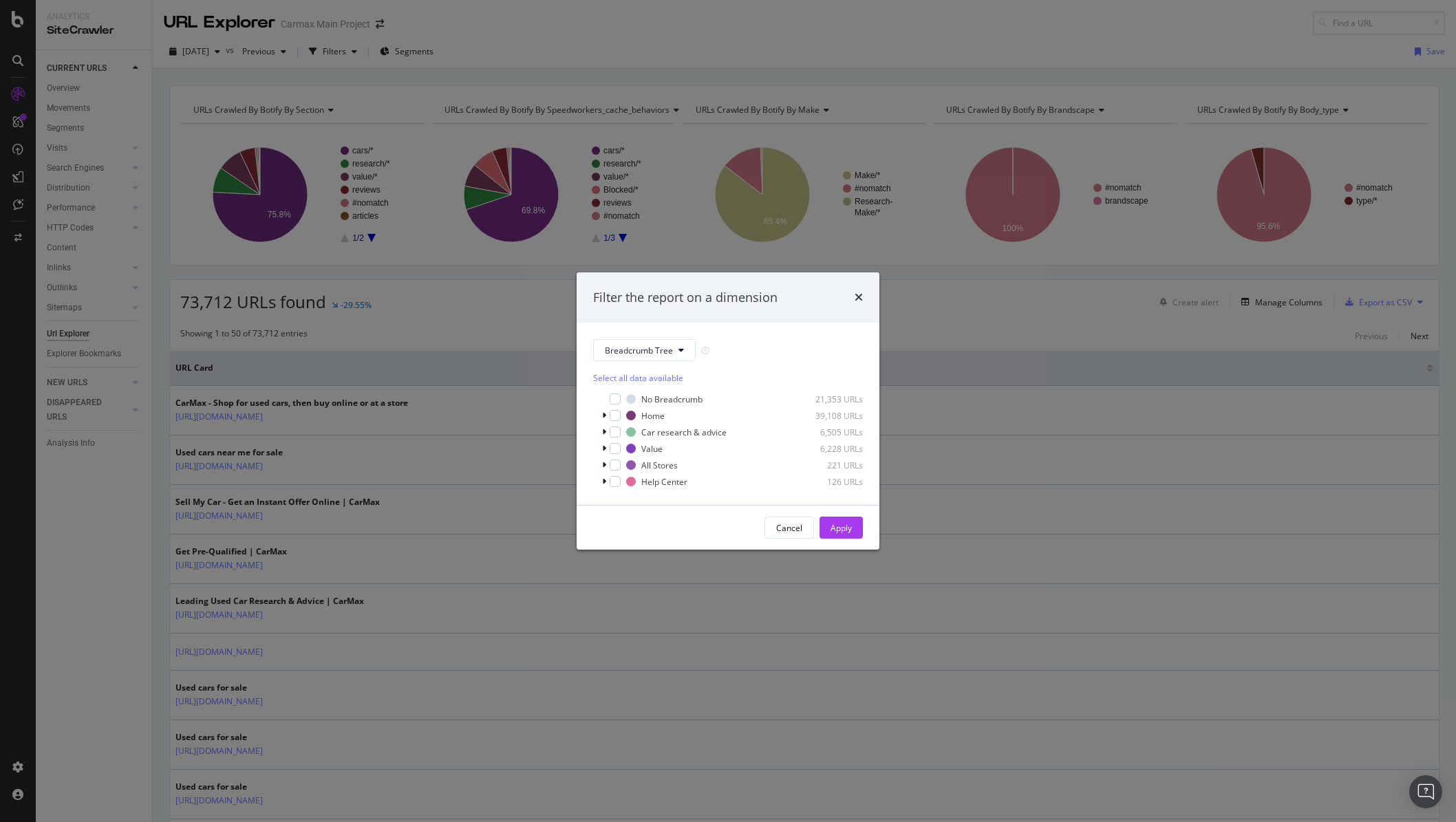  Describe the element at coordinates (829, 399) in the screenshot. I see `div: 21,353 URLs` at that location.